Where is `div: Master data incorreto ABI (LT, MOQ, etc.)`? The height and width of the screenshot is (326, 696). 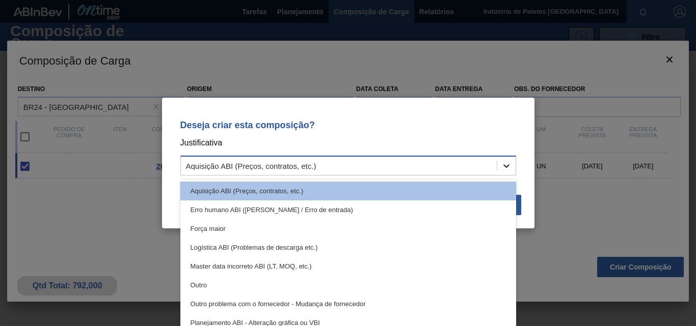
div: Master data incorreto ABI (LT, MOQ, etc.) is located at coordinates (348, 266).